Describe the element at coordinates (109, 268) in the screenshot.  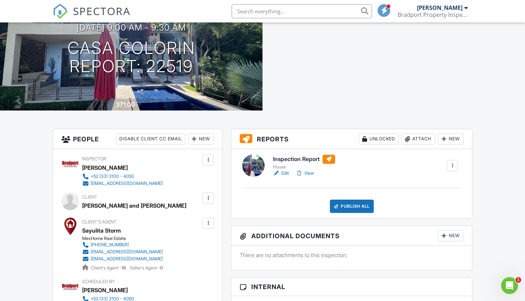
I see `span: Client's Agent -` at that location.